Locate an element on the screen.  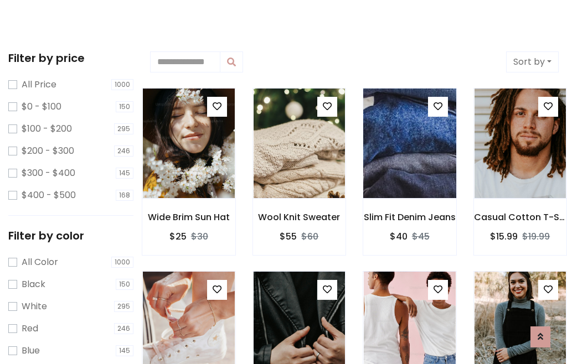
label: $300 - $400 is located at coordinates (48, 173).